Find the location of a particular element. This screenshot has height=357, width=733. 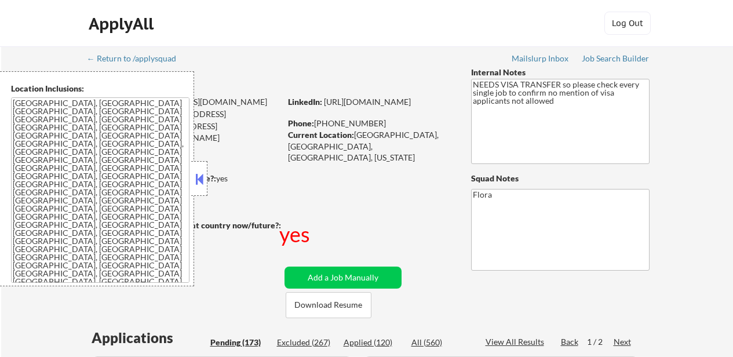

strong: Phone: is located at coordinates (301, 123).